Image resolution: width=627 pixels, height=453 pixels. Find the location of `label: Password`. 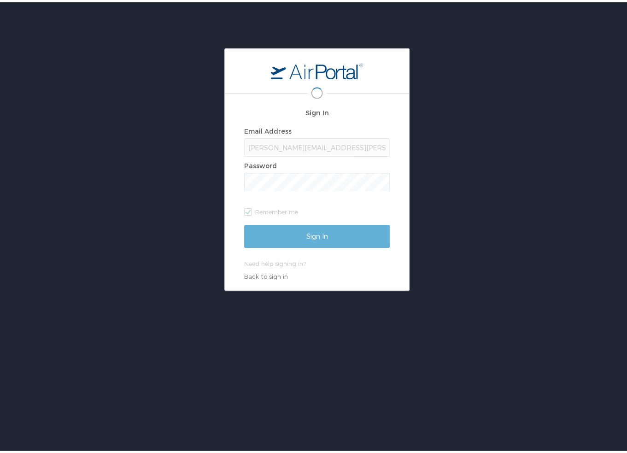

label: Password is located at coordinates (260, 163).